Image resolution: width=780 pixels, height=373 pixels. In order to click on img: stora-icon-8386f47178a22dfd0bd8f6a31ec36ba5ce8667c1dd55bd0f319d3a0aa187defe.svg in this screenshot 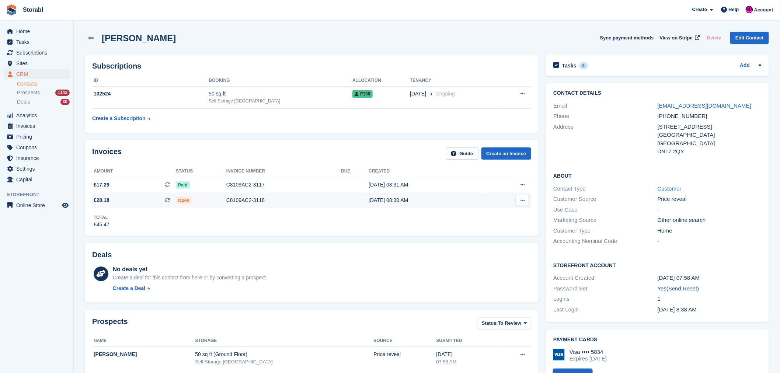, I will do `click(11, 10)`.